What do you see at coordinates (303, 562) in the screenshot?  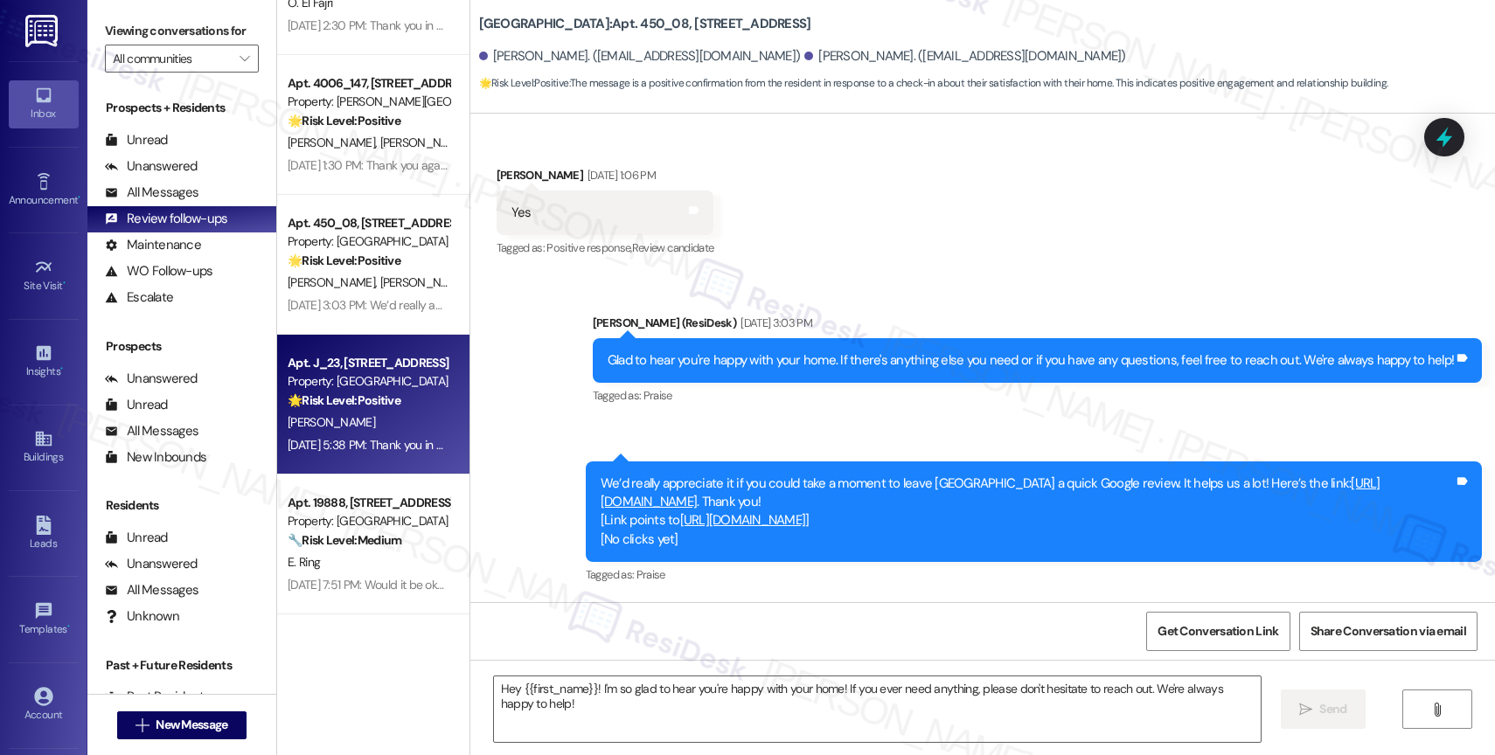 I see `span: E. Ring` at bounding box center [303, 562].